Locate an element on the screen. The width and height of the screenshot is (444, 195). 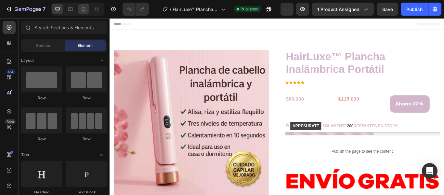
div: 23% is located at coordinates (360, 99).